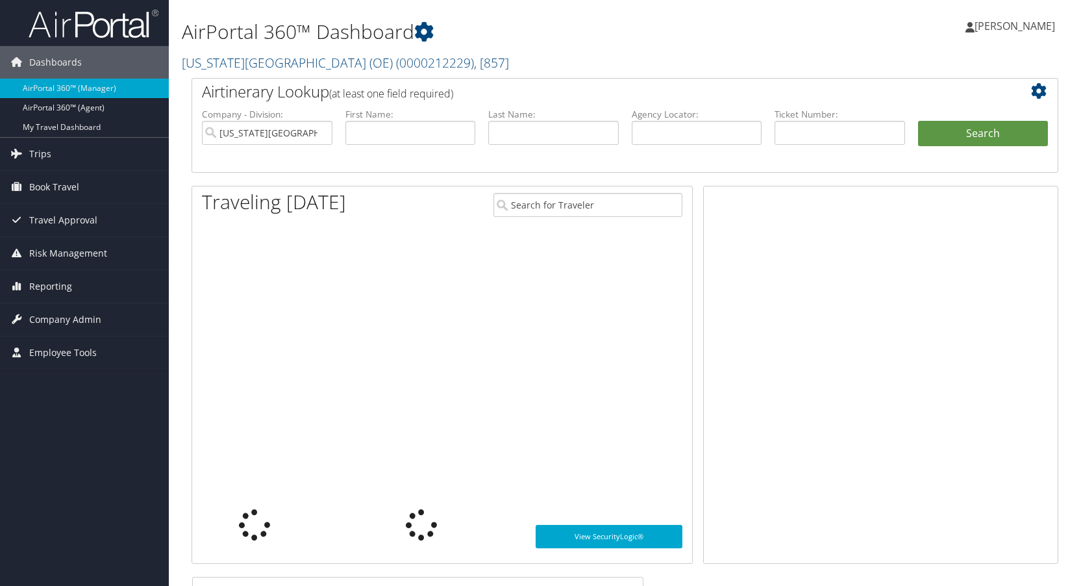 The width and height of the screenshot is (1081, 586). Describe the element at coordinates (435, 62) in the screenshot. I see `span: ( 0000212229 )` at that location.